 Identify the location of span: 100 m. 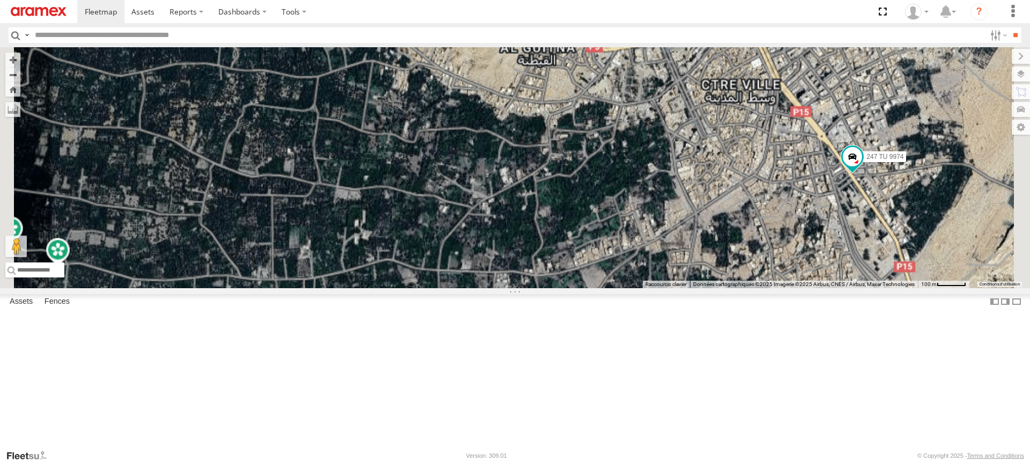
(929, 284).